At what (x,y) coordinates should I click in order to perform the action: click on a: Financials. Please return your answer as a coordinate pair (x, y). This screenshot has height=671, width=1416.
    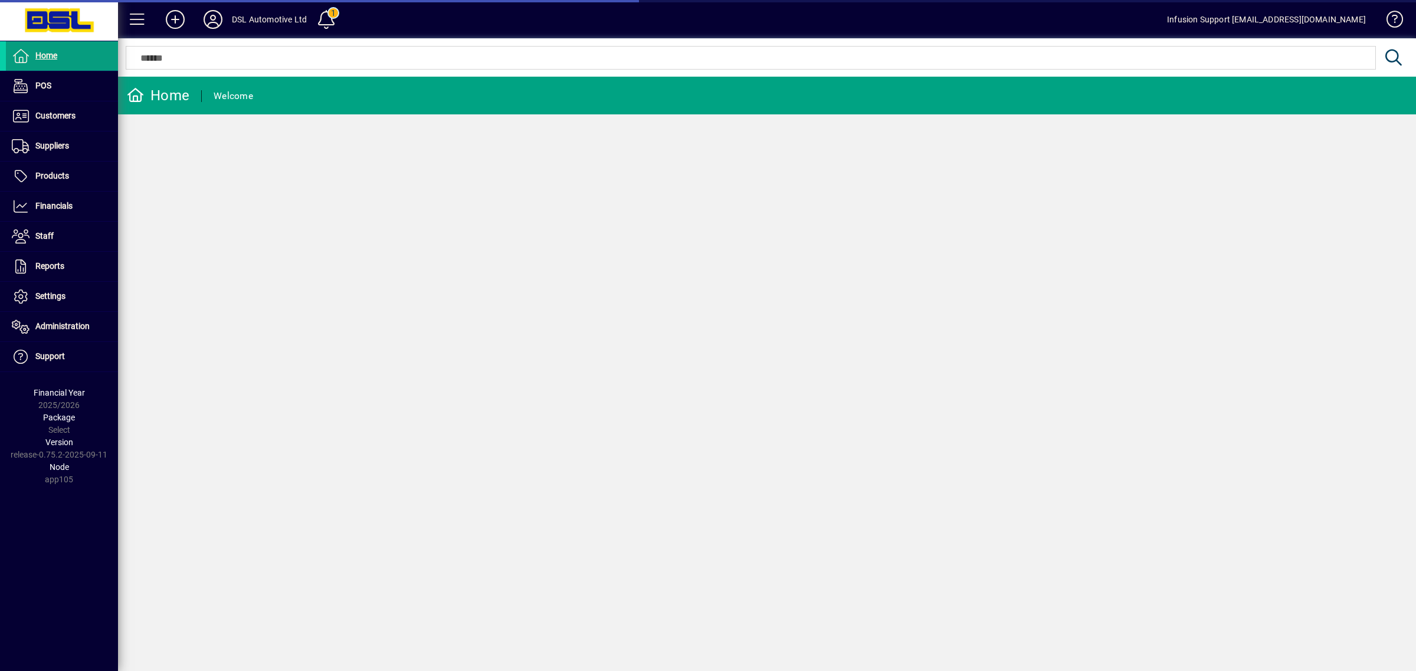
    Looking at the image, I should click on (62, 206).